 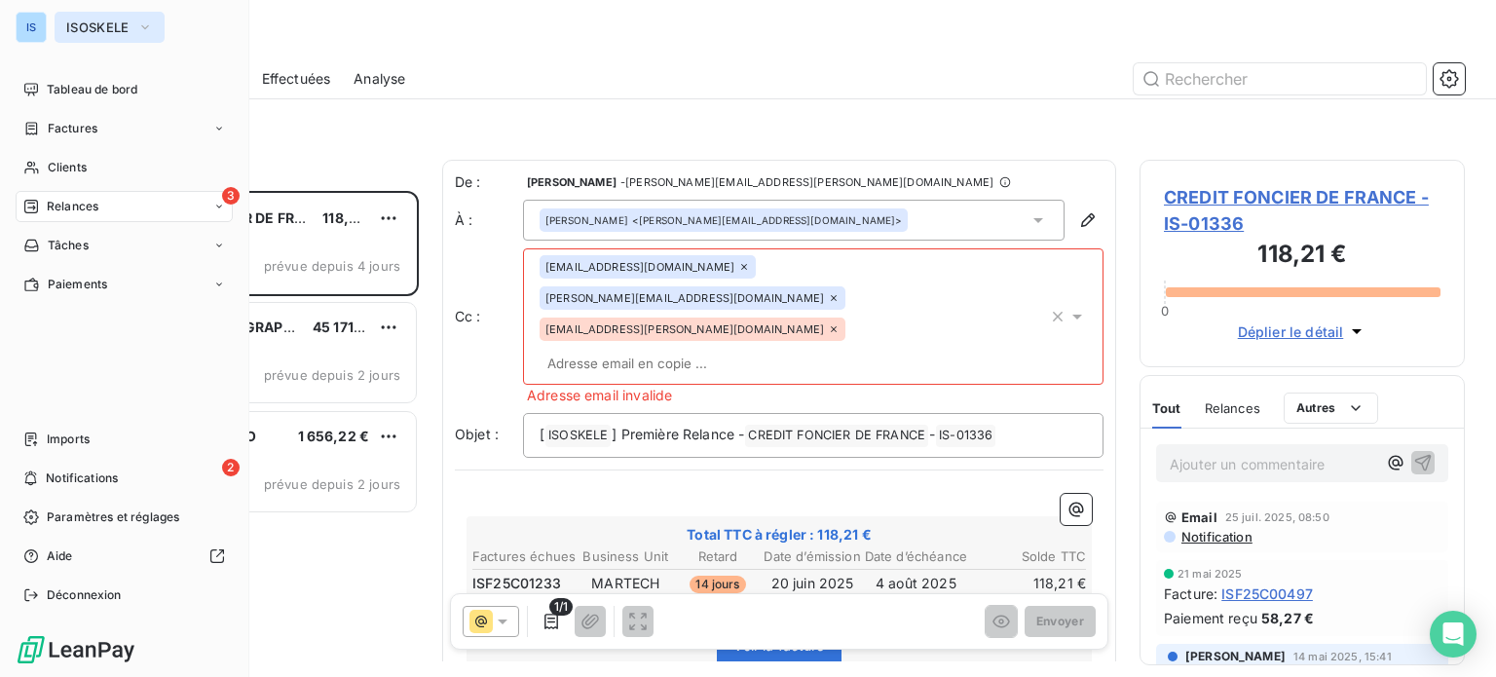 I want to click on input: Adresse email en copie ..., so click(x=651, y=363).